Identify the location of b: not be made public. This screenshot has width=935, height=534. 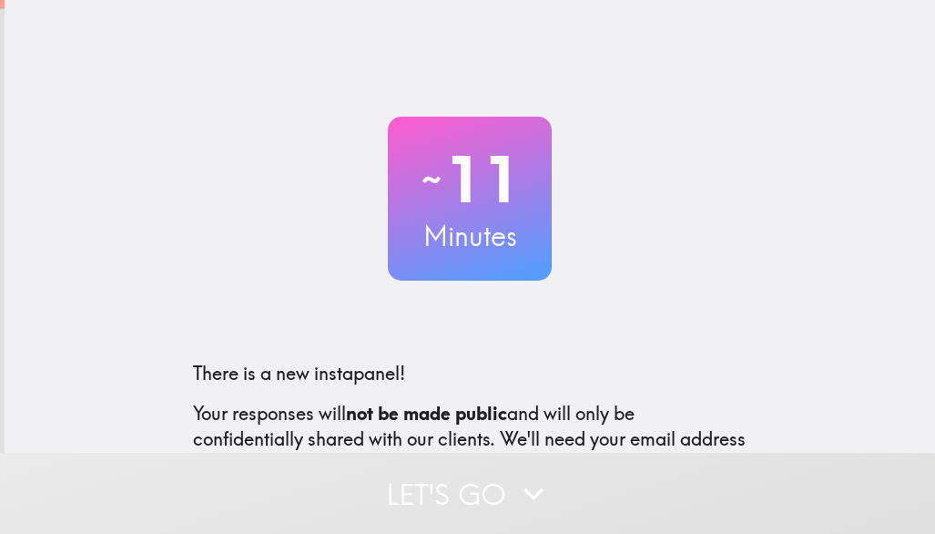
(426, 413).